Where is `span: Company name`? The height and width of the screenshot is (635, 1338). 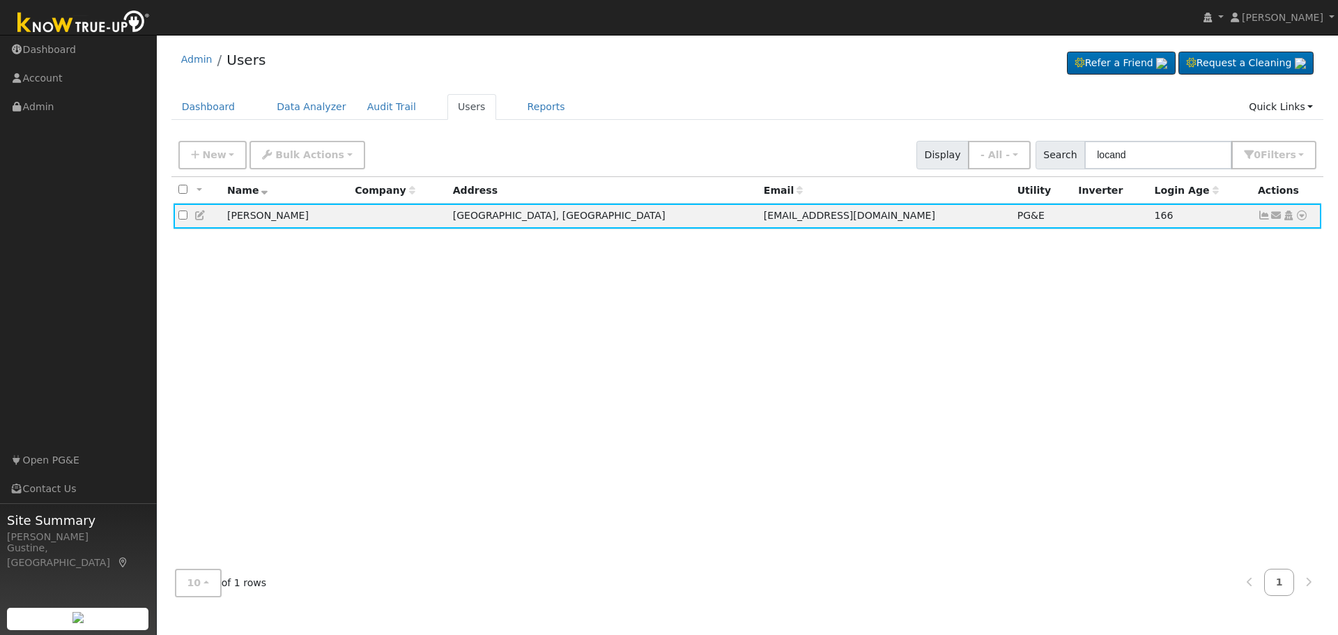 span: Company name is located at coordinates (385, 190).